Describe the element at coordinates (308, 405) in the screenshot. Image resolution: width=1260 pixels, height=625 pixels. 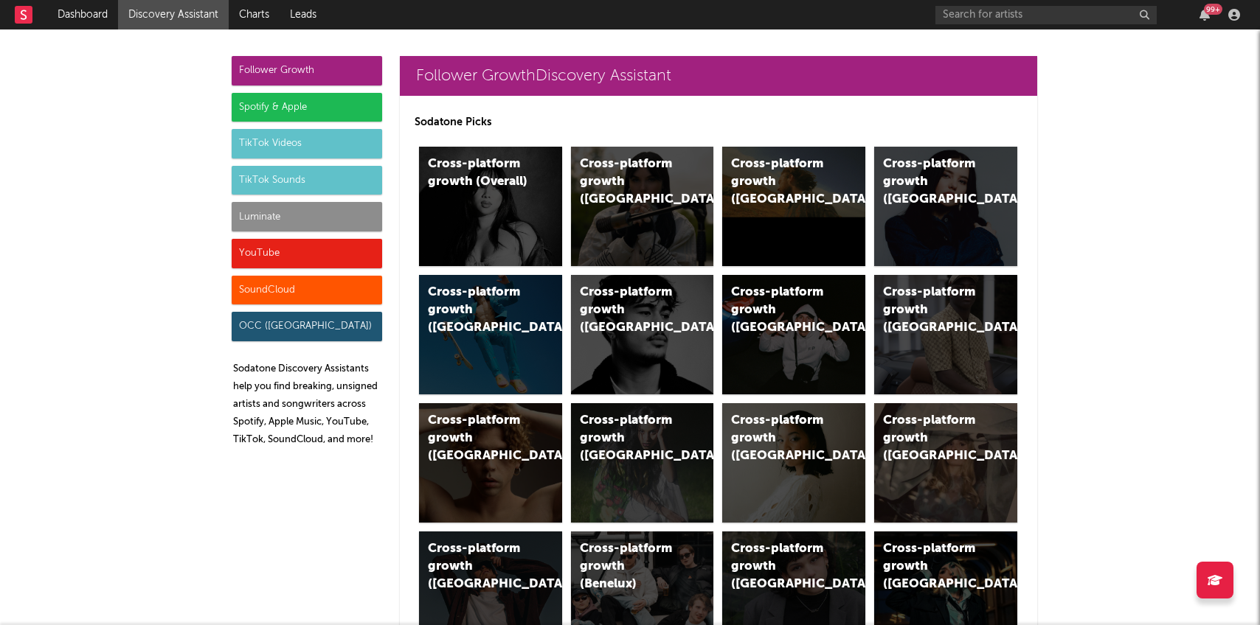
I see `p: Sodatone Discovery Assistants help you find breaking, unsigned artists and songwriters across Spo...` at that location.